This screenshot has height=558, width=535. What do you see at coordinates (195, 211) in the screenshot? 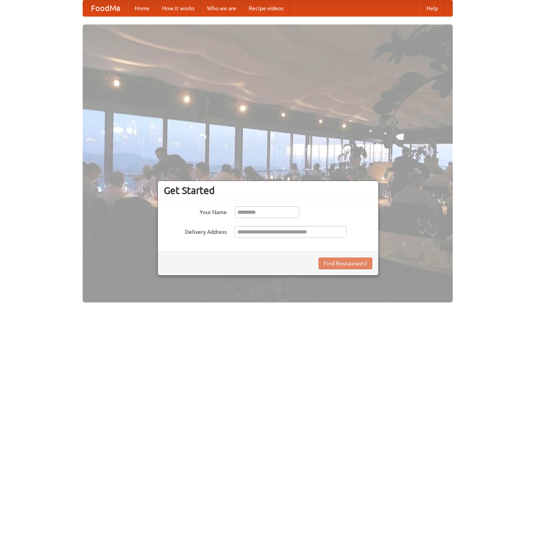
I see `label: Your Name` at bounding box center [195, 211].